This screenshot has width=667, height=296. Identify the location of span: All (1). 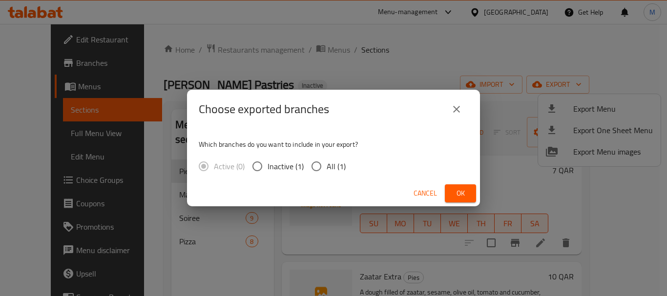
(336, 166).